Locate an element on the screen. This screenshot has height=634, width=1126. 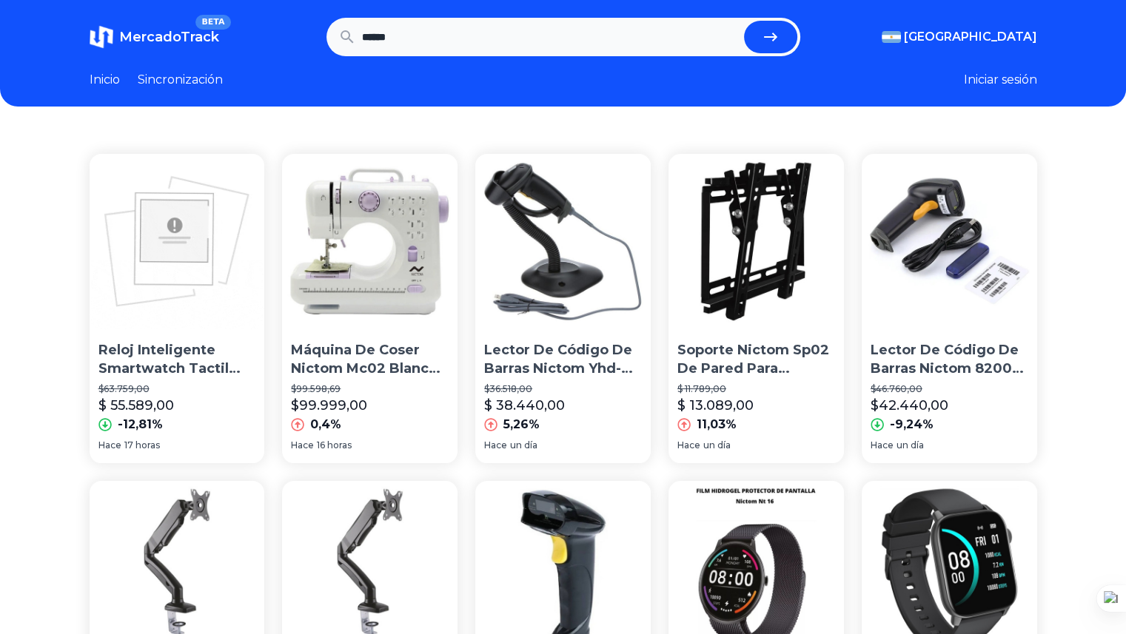
button: Iniciar sesión is located at coordinates (1000, 80).